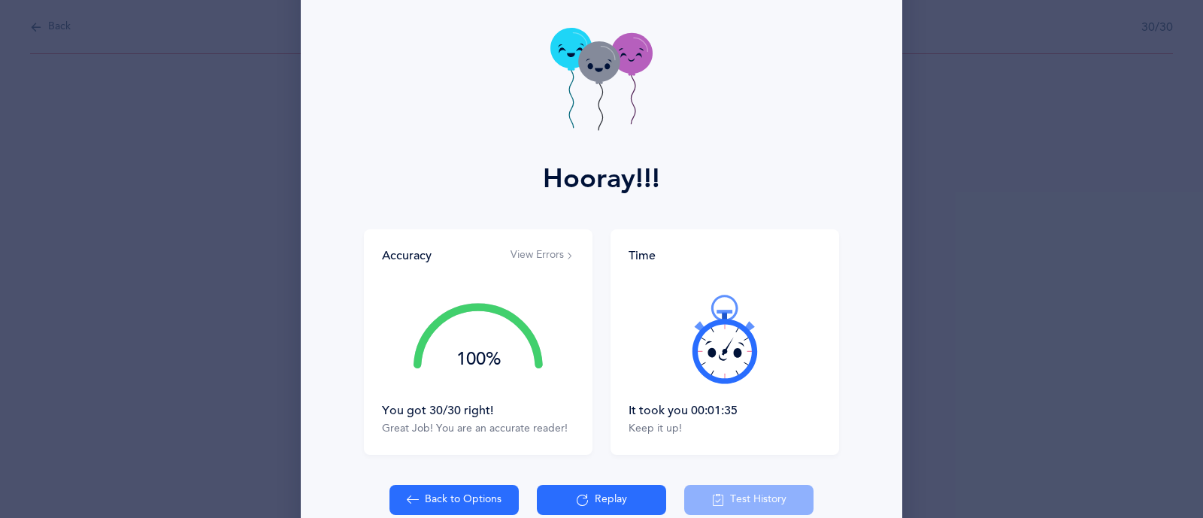  What do you see at coordinates (725, 256) in the screenshot?
I see `div: Time` at bounding box center [725, 256].